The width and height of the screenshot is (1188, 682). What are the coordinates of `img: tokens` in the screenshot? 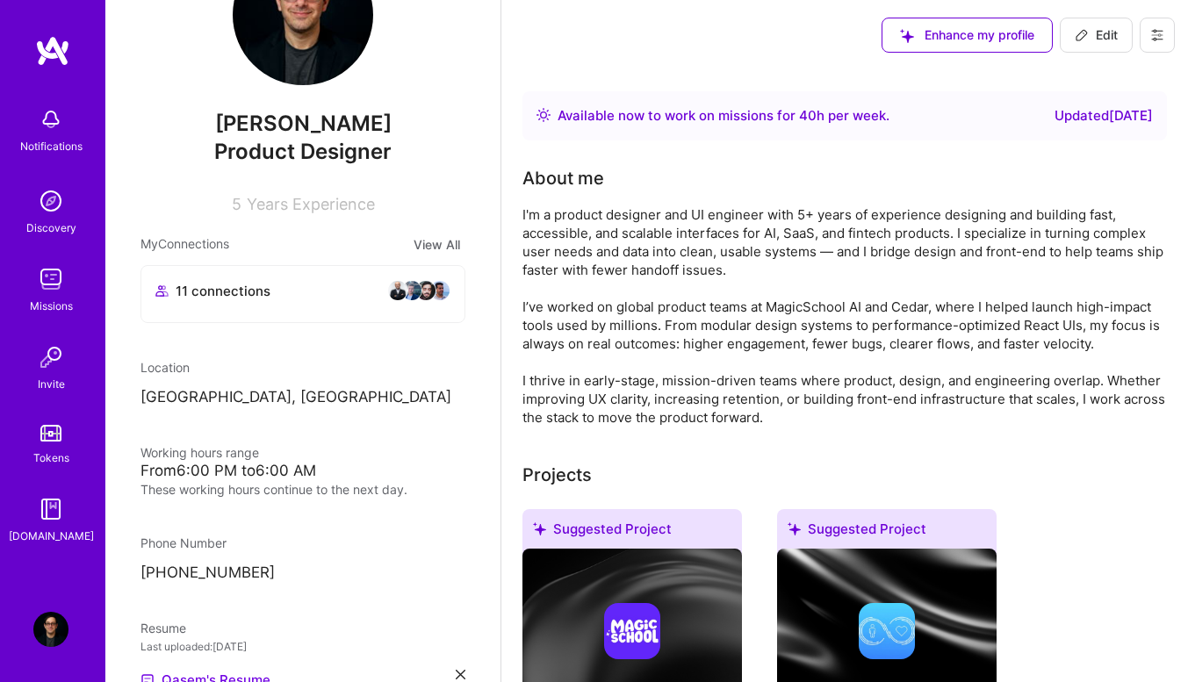 It's located at (51, 433).